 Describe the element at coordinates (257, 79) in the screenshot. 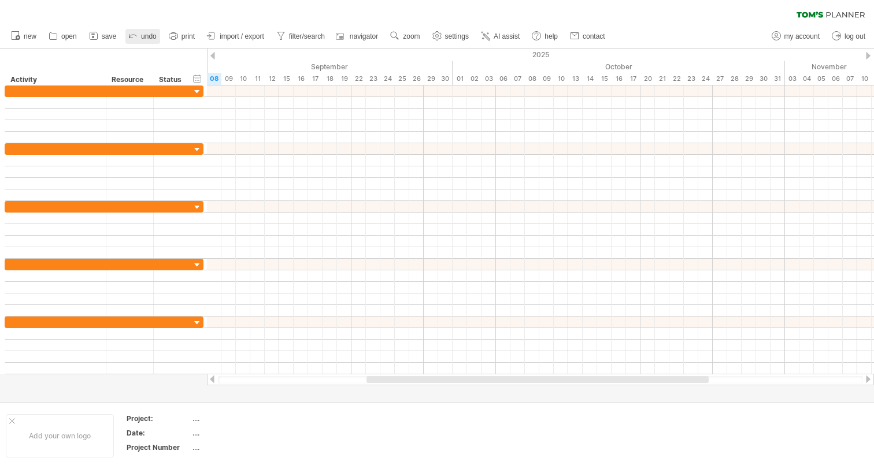

I see `div: Thursday, 11 September 2025` at that location.